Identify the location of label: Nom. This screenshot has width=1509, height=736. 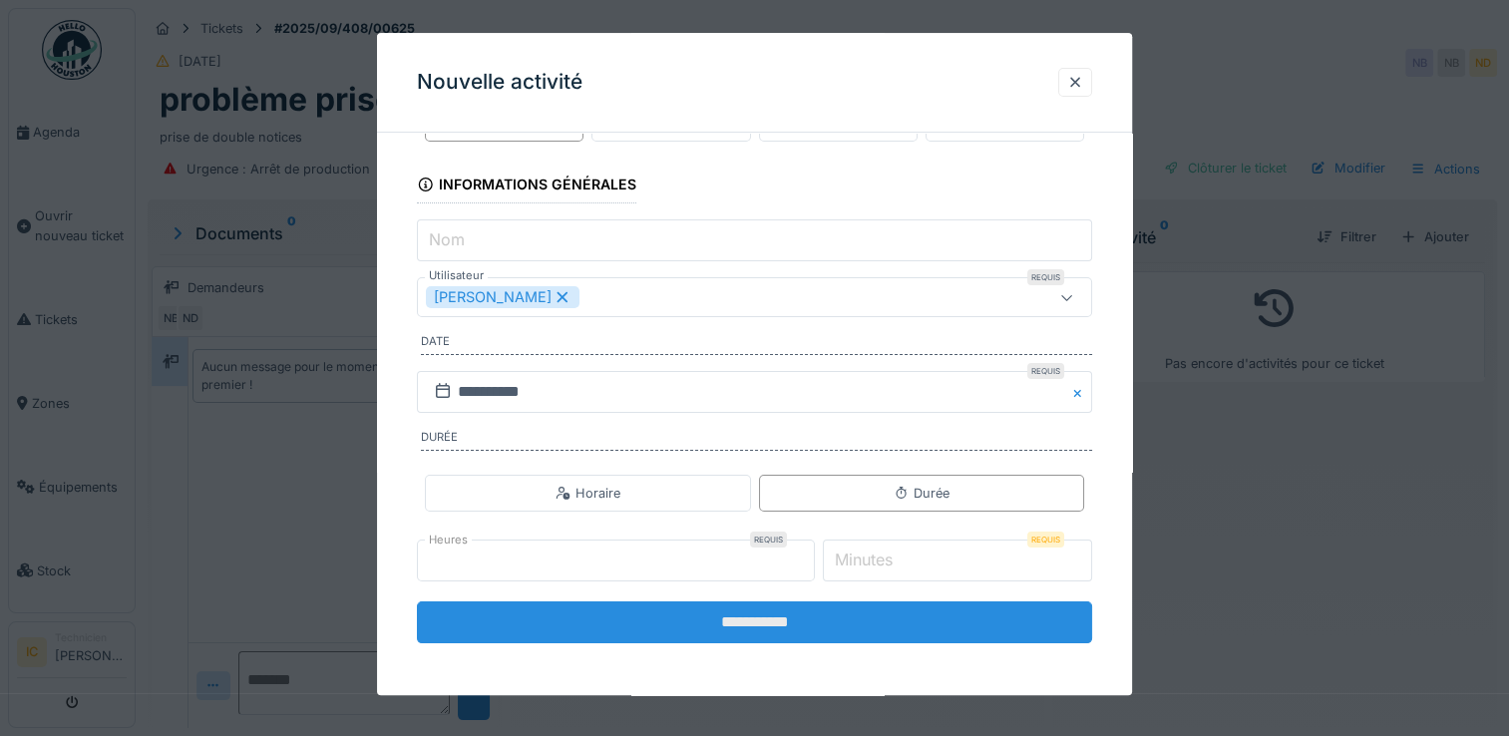
(447, 240).